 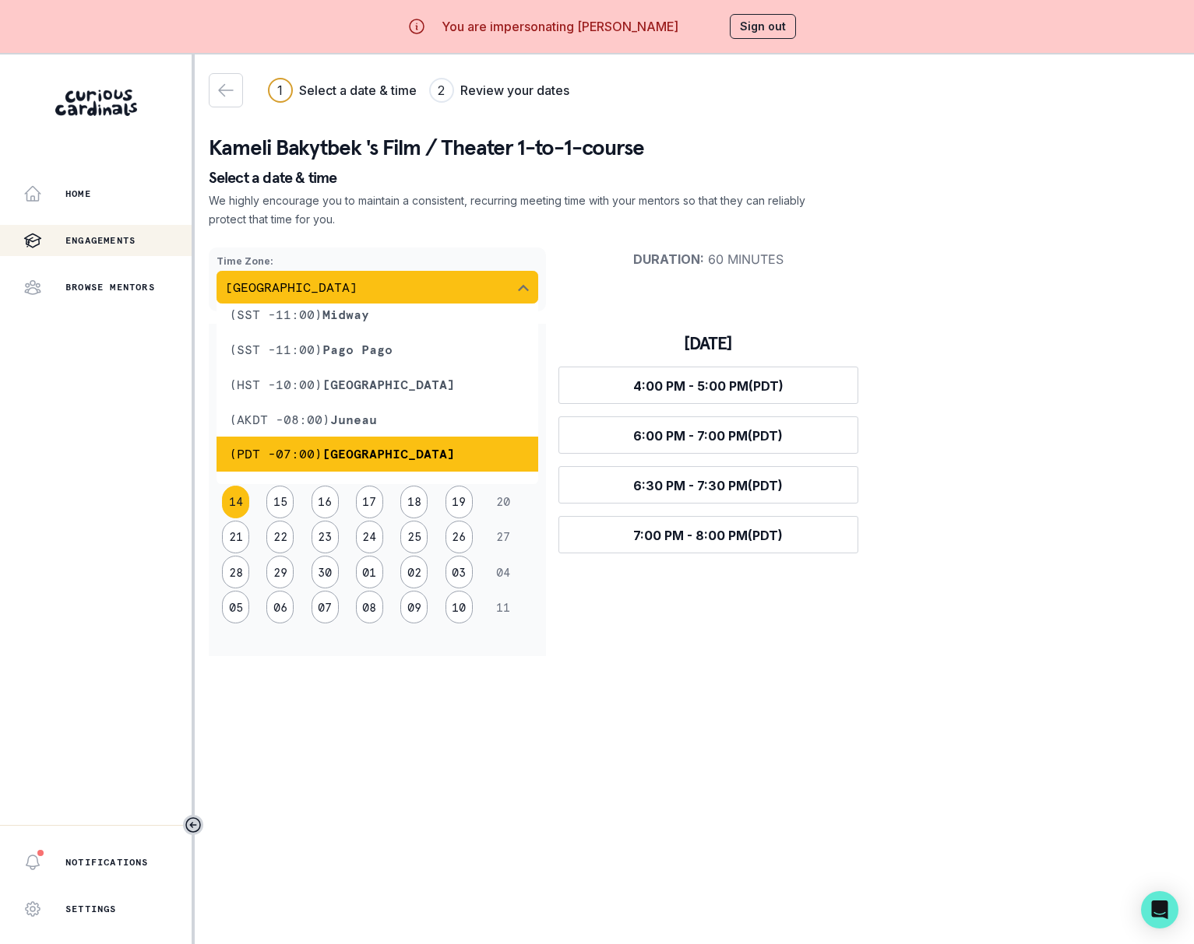 What do you see at coordinates (100, 241) in the screenshot?
I see `p: Engagements` at bounding box center [100, 241].